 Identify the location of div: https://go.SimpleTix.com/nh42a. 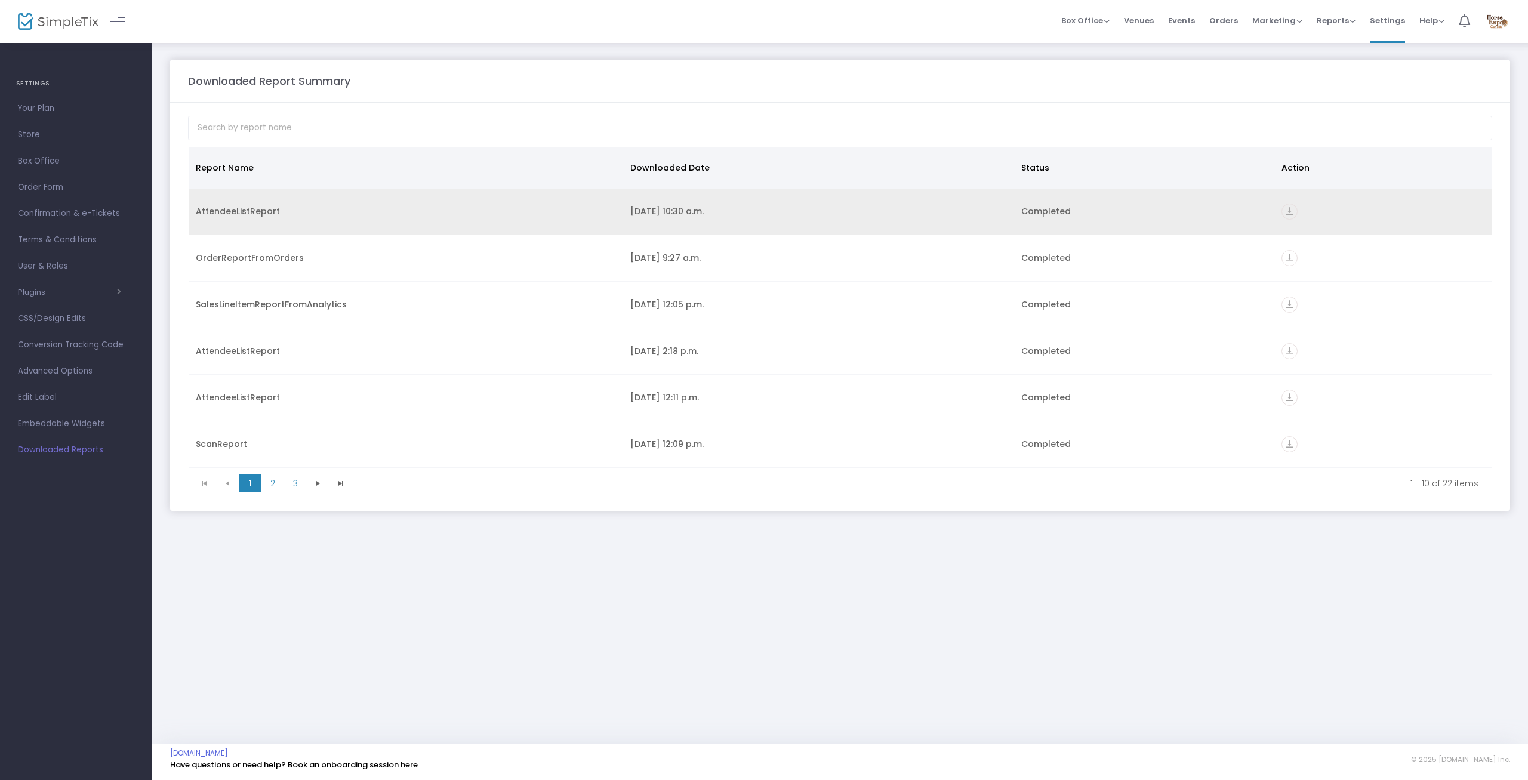
(1383, 304).